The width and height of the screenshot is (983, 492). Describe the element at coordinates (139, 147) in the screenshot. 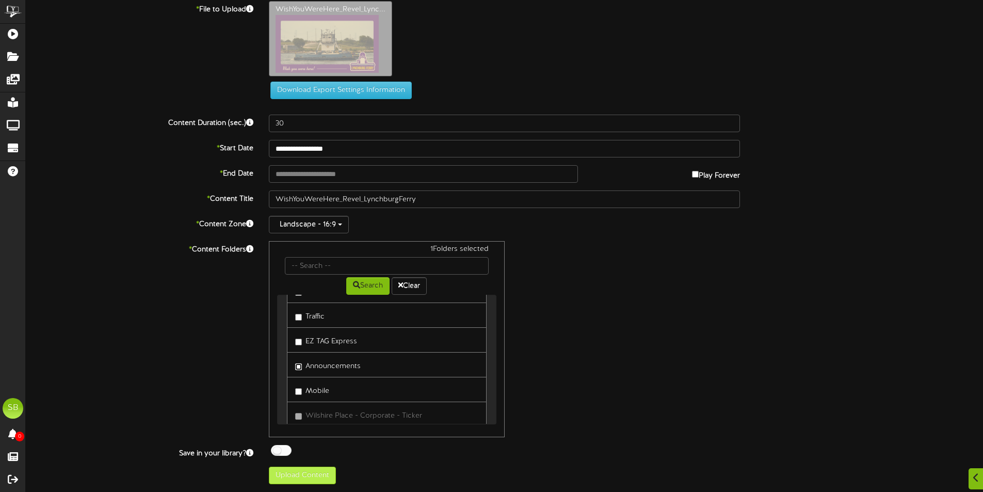

I see `label: Start Date` at that location.